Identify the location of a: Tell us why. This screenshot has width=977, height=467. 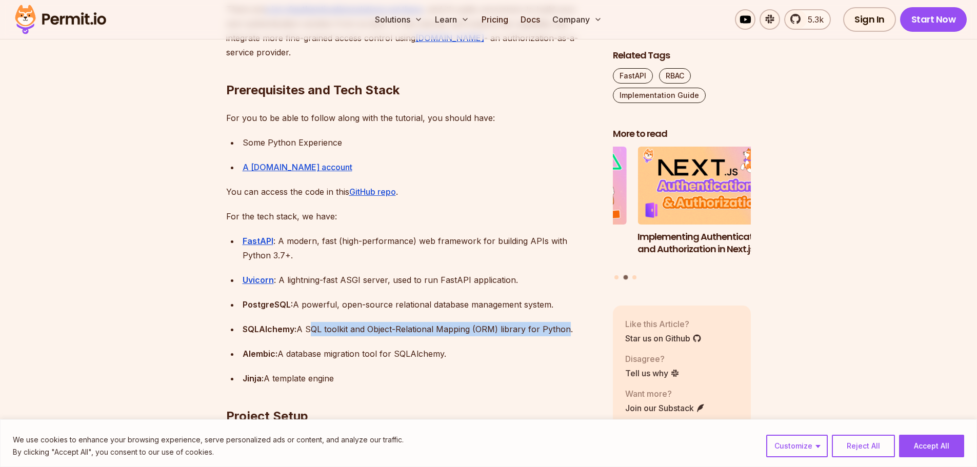
(652, 373).